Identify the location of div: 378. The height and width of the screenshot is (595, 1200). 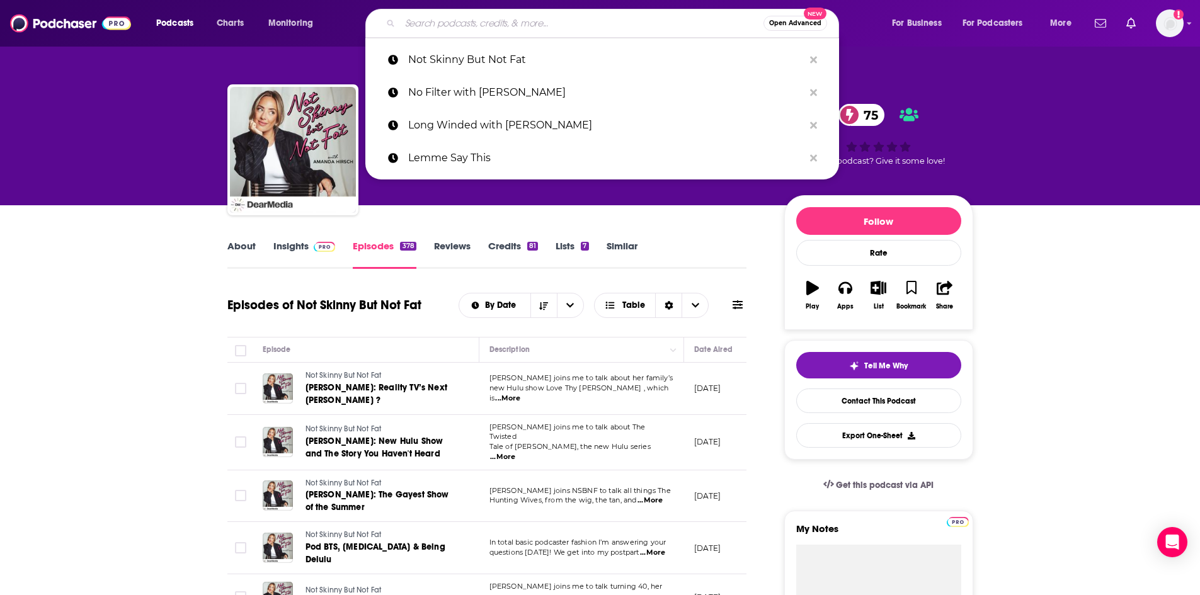
(408, 246).